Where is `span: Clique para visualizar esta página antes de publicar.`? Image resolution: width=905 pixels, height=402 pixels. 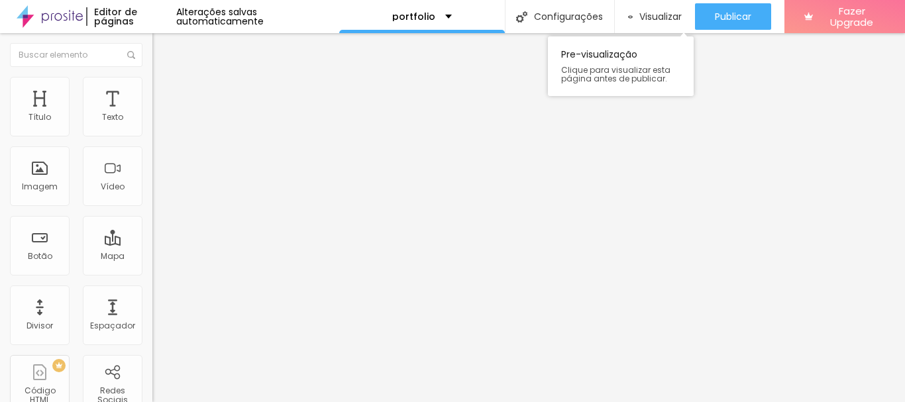 span: Clique para visualizar esta página antes de publicar. is located at coordinates (621, 74).